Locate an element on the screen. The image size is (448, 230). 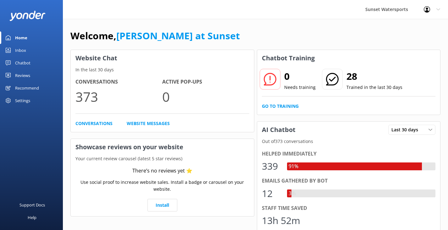
h3: AI Chatbot is located at coordinates (278, 130).